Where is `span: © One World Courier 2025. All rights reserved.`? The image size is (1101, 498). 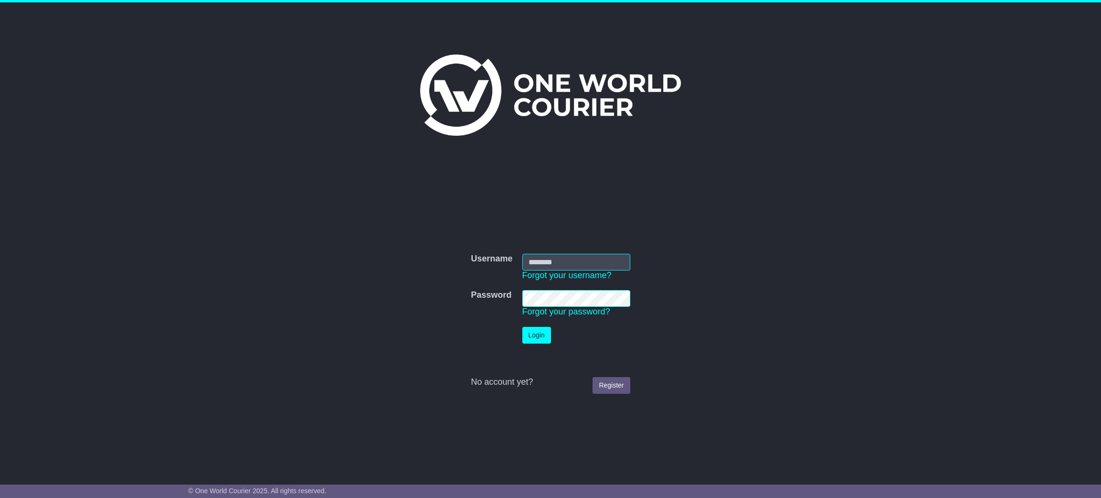 span: © One World Courier 2025. All rights reserved. is located at coordinates (257, 491).